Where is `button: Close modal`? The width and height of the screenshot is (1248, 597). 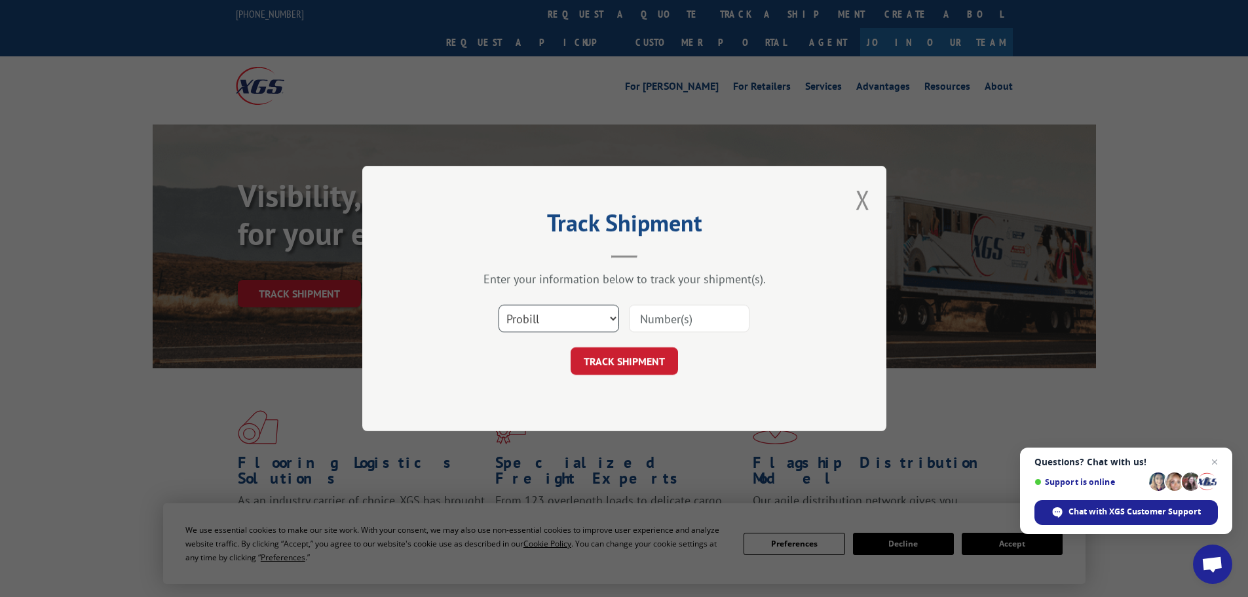
button: Close modal is located at coordinates (863, 199).